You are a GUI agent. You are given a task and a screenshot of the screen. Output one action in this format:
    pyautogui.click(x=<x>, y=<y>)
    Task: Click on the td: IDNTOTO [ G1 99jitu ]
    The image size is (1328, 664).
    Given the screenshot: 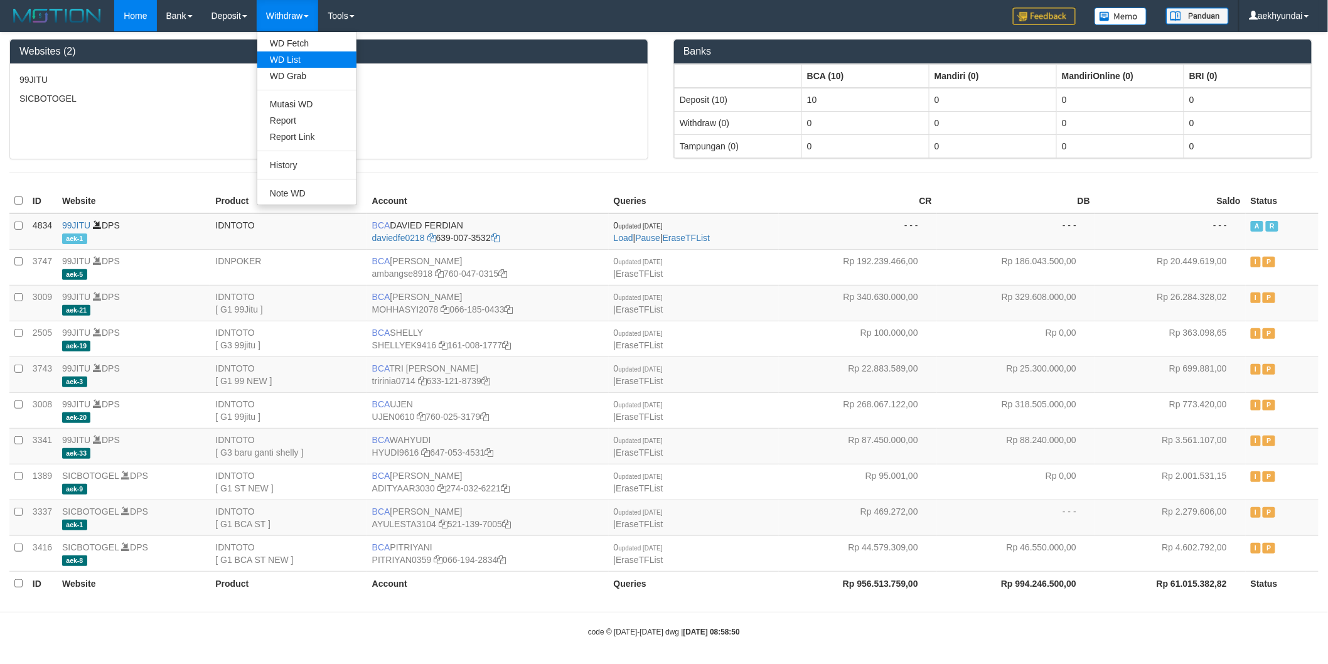 What is the action you would take?
    pyautogui.click(x=288, y=410)
    